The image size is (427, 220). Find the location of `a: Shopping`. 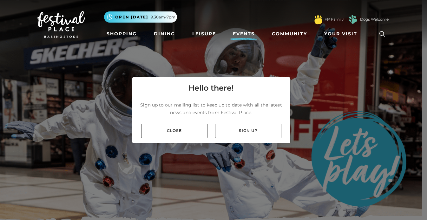

a: Shopping is located at coordinates (122, 34).